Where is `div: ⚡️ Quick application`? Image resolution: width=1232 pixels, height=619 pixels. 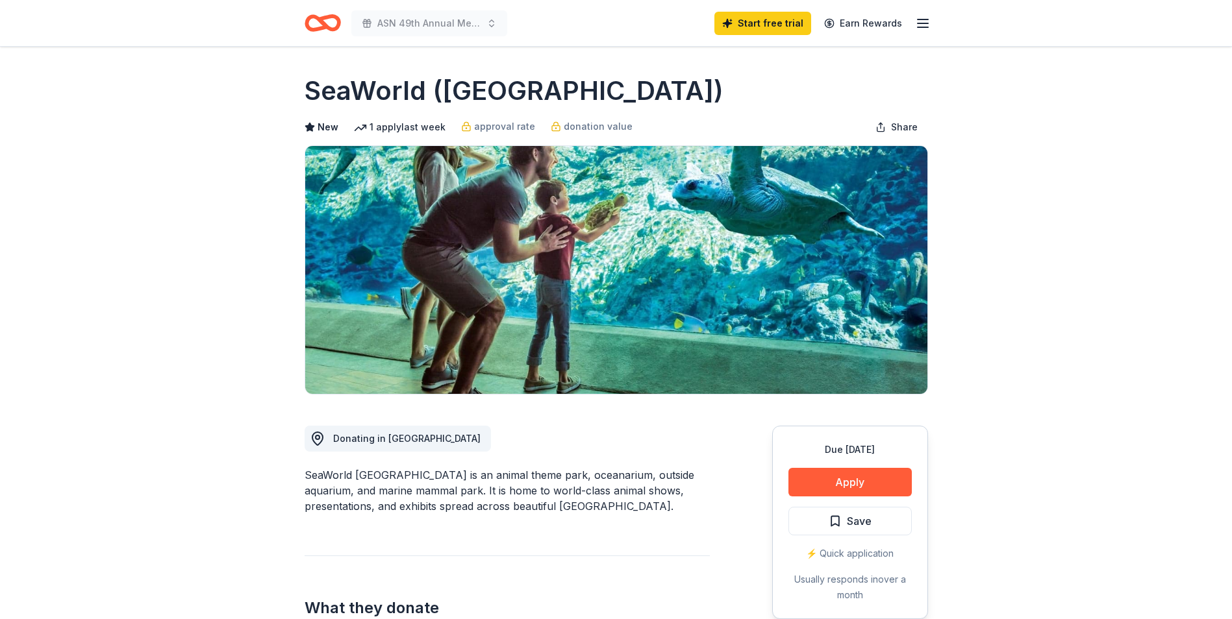 div: ⚡️ Quick application is located at coordinates (850, 554).